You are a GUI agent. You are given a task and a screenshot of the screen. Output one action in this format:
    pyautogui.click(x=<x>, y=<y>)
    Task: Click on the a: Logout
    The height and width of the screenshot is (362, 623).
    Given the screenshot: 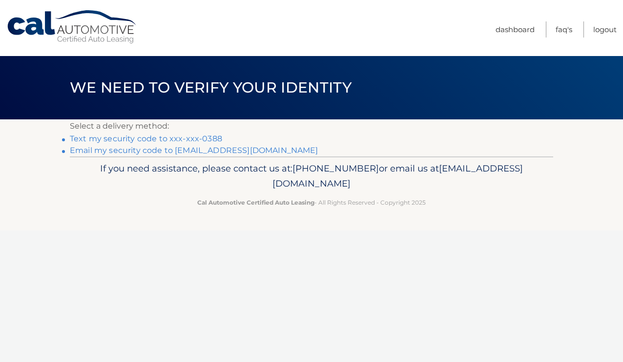 What is the action you would take?
    pyautogui.click(x=604, y=29)
    